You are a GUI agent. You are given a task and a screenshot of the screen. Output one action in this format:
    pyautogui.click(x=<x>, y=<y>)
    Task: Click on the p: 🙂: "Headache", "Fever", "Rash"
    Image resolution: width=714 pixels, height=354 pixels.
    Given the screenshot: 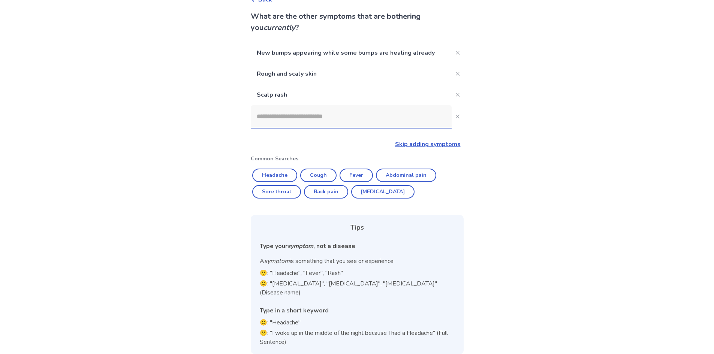 What is the action you would take?
    pyautogui.click(x=357, y=273)
    